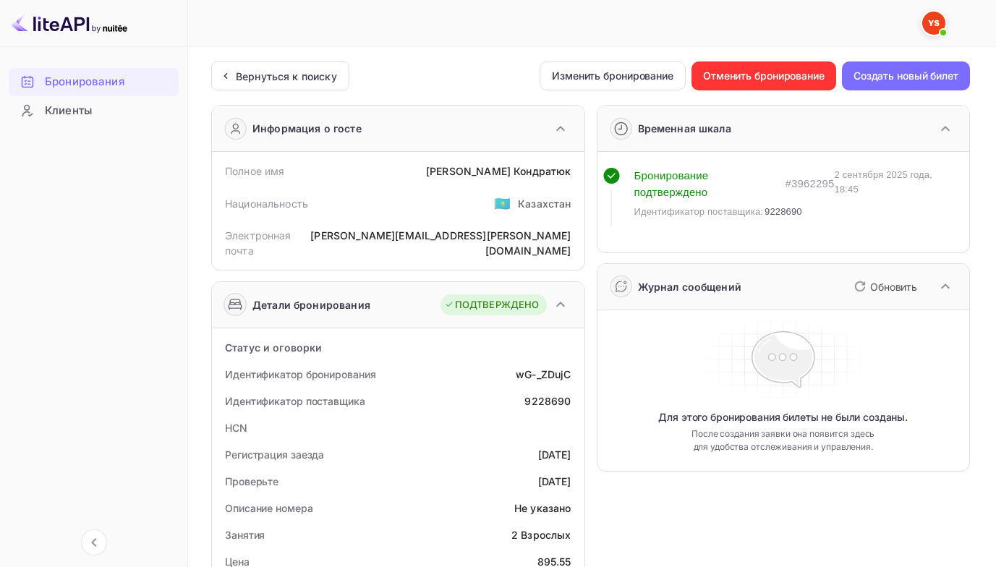 Image resolution: width=996 pixels, height=567 pixels. I want to click on ya-tr-span: Казахстан, so click(544, 203).